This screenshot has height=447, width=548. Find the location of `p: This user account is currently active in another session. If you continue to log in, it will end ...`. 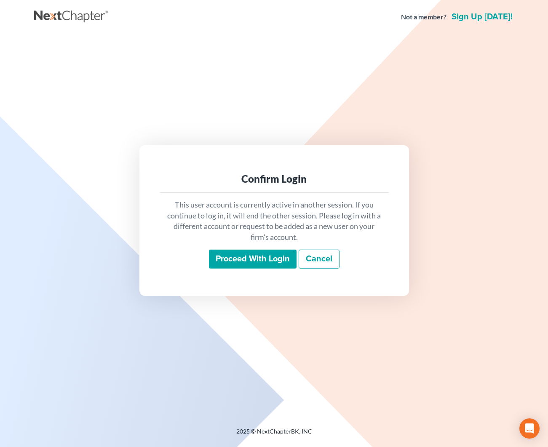

p: This user account is currently active in another session. If you continue to log in, it will end ... is located at coordinates (274, 221).